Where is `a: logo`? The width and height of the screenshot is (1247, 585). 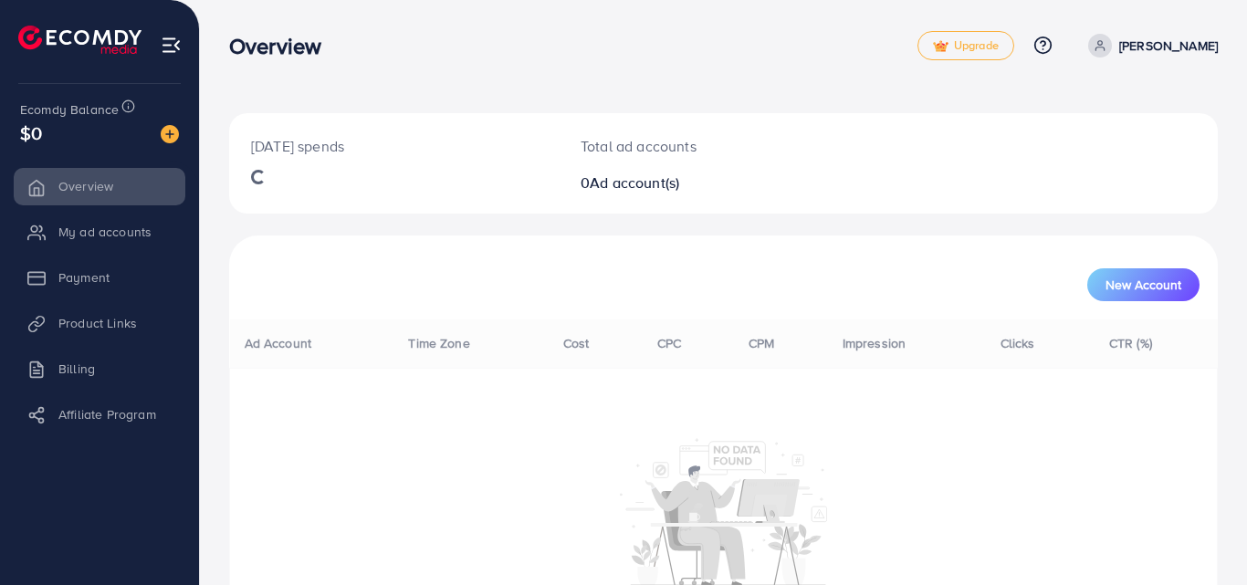
a: logo is located at coordinates (79, 39).